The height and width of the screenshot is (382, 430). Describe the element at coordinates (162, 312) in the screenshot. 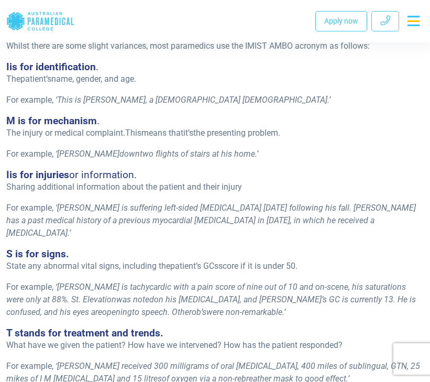

I see `span: to speech. Other` at that location.